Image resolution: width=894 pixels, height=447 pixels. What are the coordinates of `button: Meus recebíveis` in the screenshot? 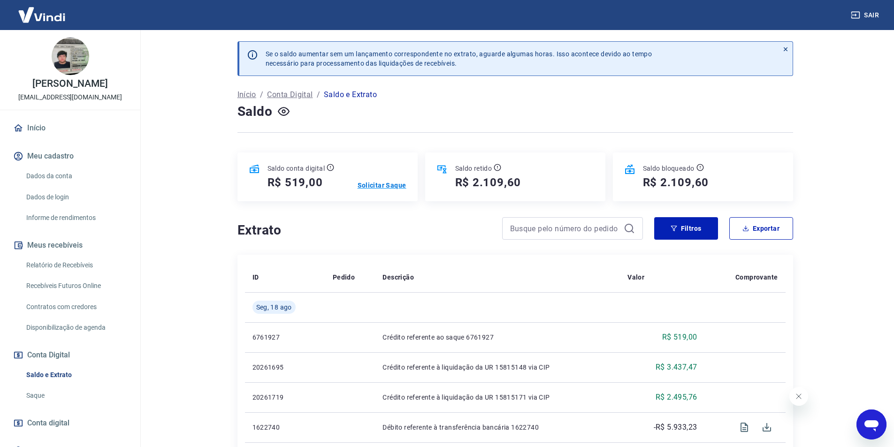 It's located at (70, 246).